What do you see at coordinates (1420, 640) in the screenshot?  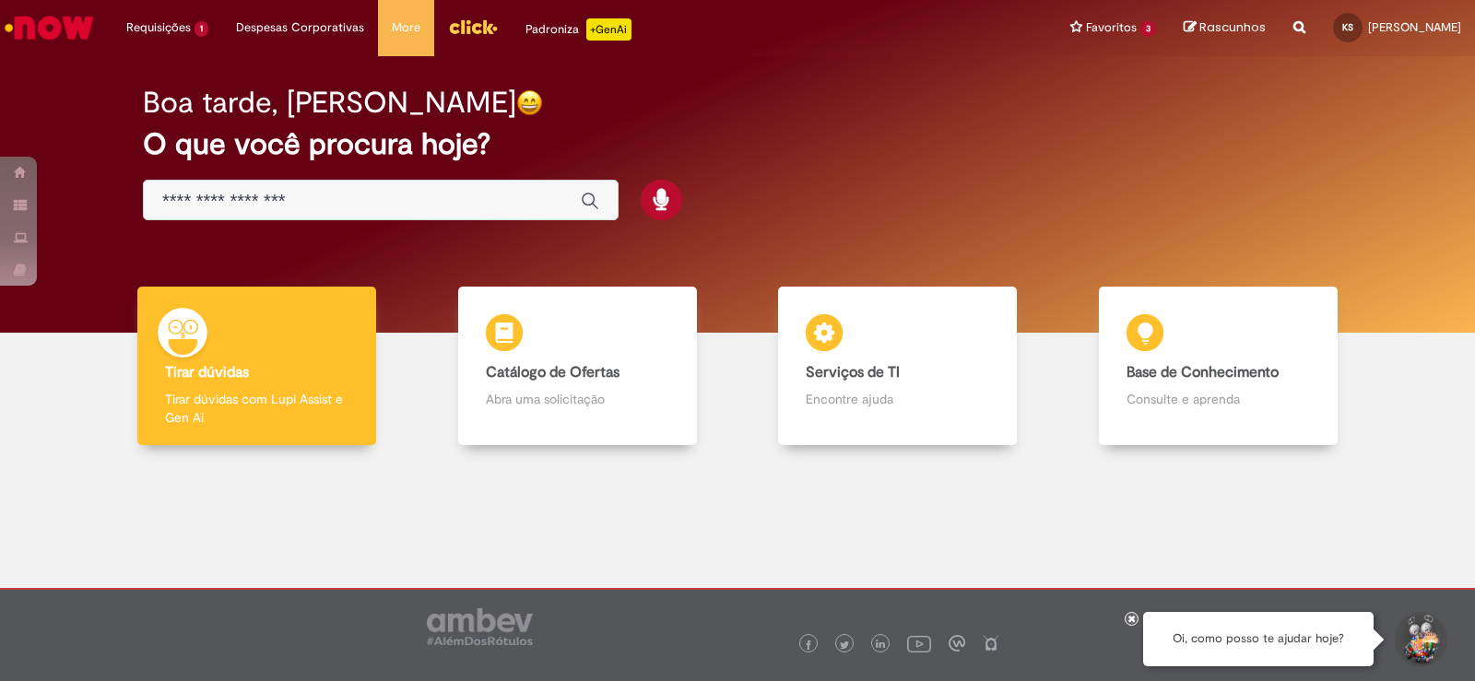 I see `button: Iniciar Conversa de Suporte` at bounding box center [1420, 640].